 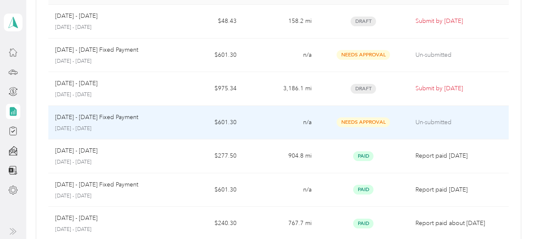 What do you see at coordinates (206, 89) in the screenshot?
I see `td: $975.34` at bounding box center [206, 89].